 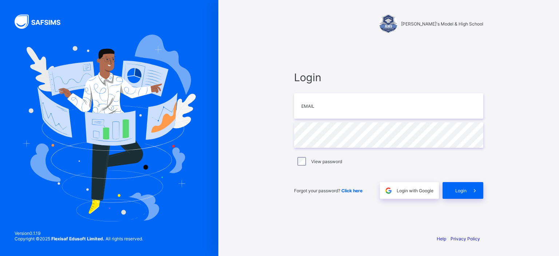 I want to click on a: Click here, so click(x=352, y=190).